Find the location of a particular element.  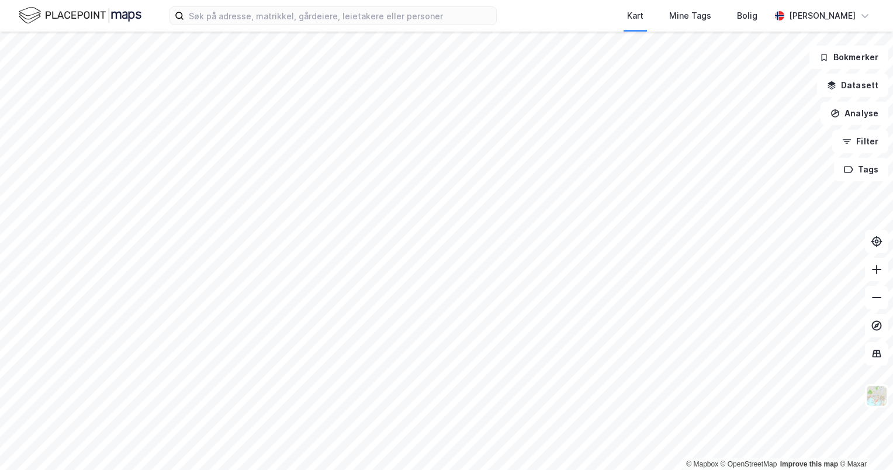

img: Z is located at coordinates (877, 396).